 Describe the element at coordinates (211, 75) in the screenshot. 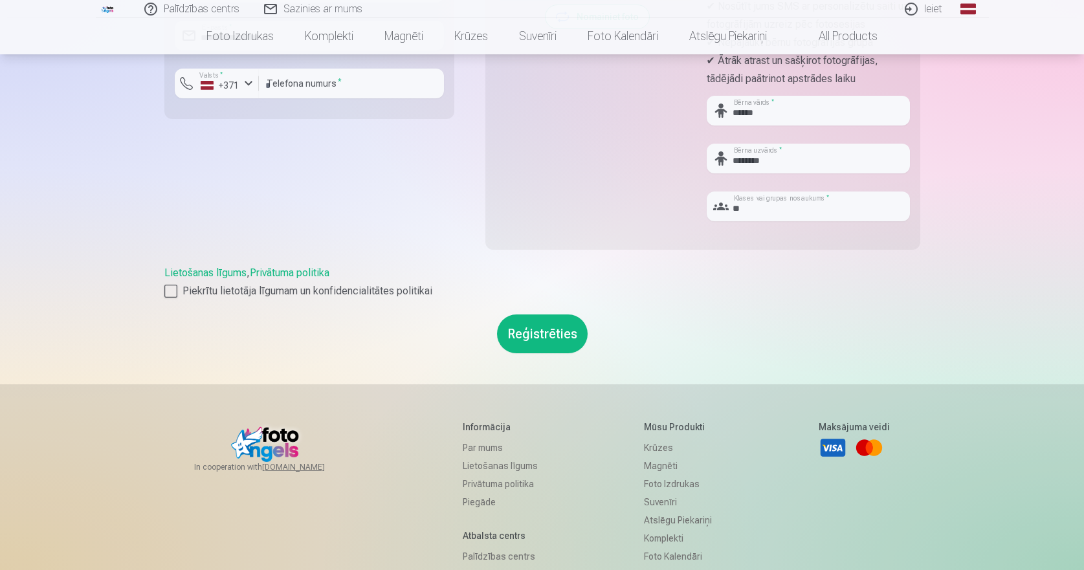

I see `label: Valsts` at that location.